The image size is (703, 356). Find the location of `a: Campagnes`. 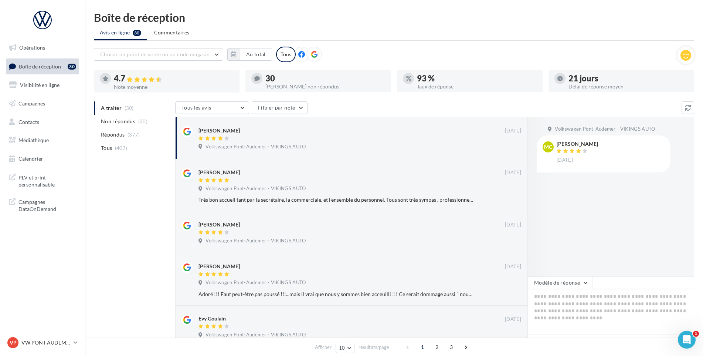

a: Campagnes is located at coordinates (43, 104).